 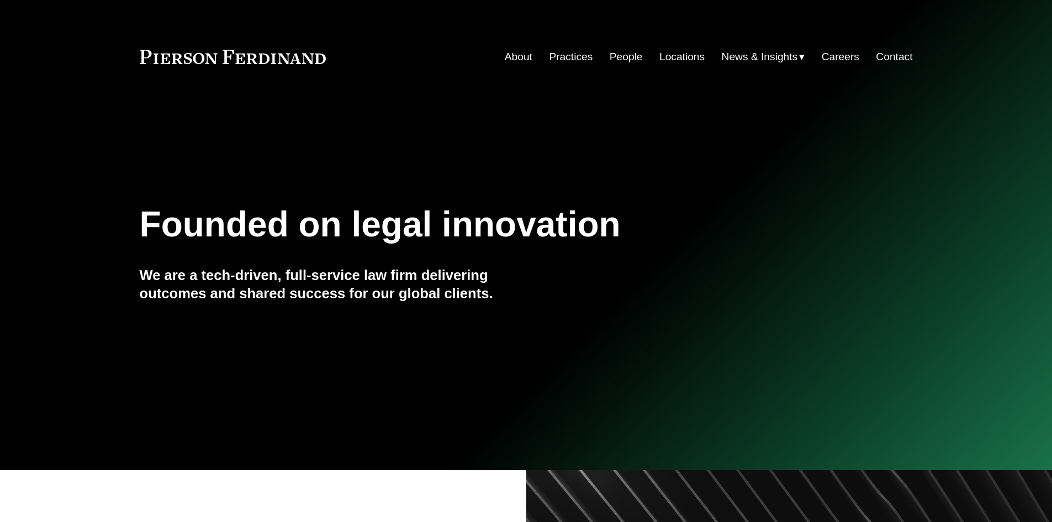 What do you see at coordinates (763, 57) in the screenshot?
I see `a: folder dropdown` at bounding box center [763, 57].